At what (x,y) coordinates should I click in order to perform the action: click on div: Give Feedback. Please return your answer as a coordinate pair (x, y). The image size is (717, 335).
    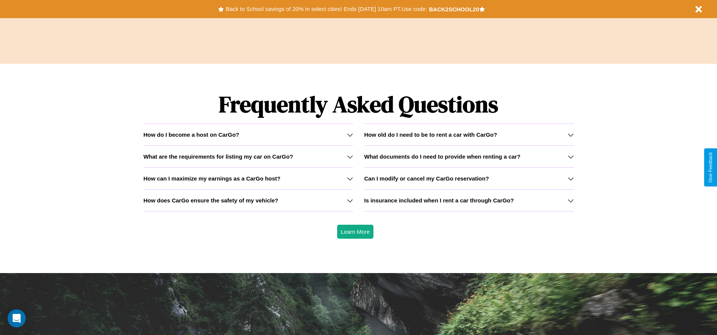
    Looking at the image, I should click on (710, 167).